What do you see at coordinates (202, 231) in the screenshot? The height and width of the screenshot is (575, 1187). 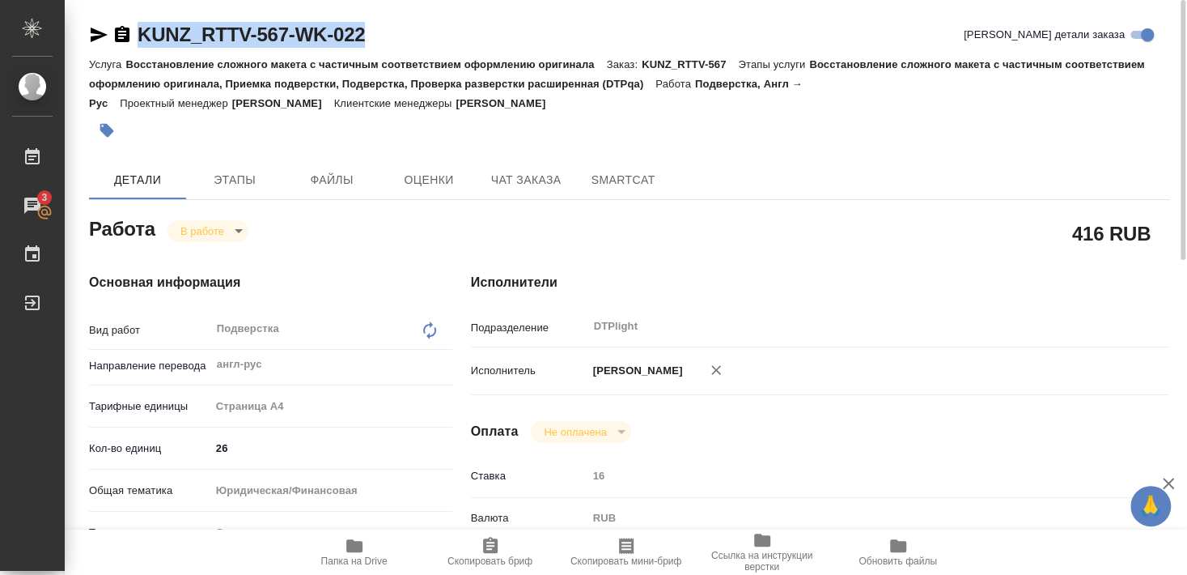 I see `button: В работе` at bounding box center [202, 231].